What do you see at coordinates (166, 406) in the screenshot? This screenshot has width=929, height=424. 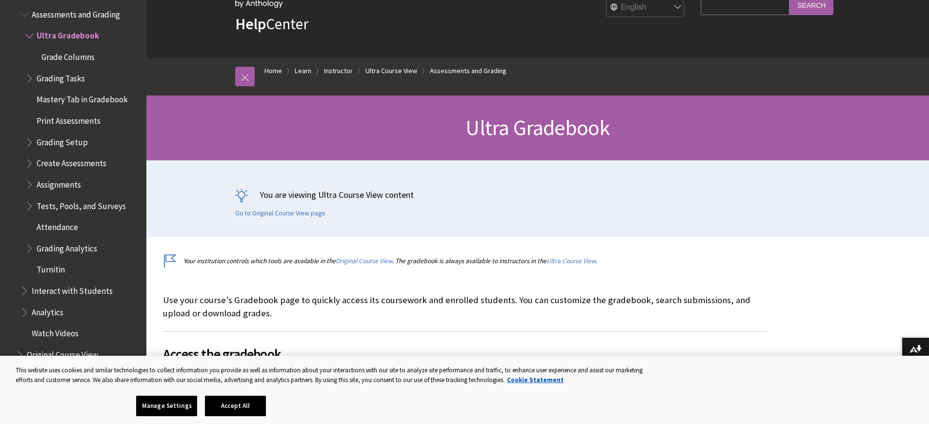 I see `button: Manage Settings` at bounding box center [166, 406].